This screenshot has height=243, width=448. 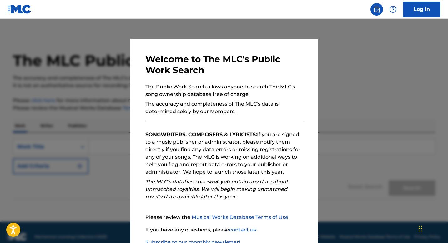 What do you see at coordinates (224, 65) in the screenshot?
I see `h3: Welcome to The MLC's Public Work Search` at bounding box center [224, 65].